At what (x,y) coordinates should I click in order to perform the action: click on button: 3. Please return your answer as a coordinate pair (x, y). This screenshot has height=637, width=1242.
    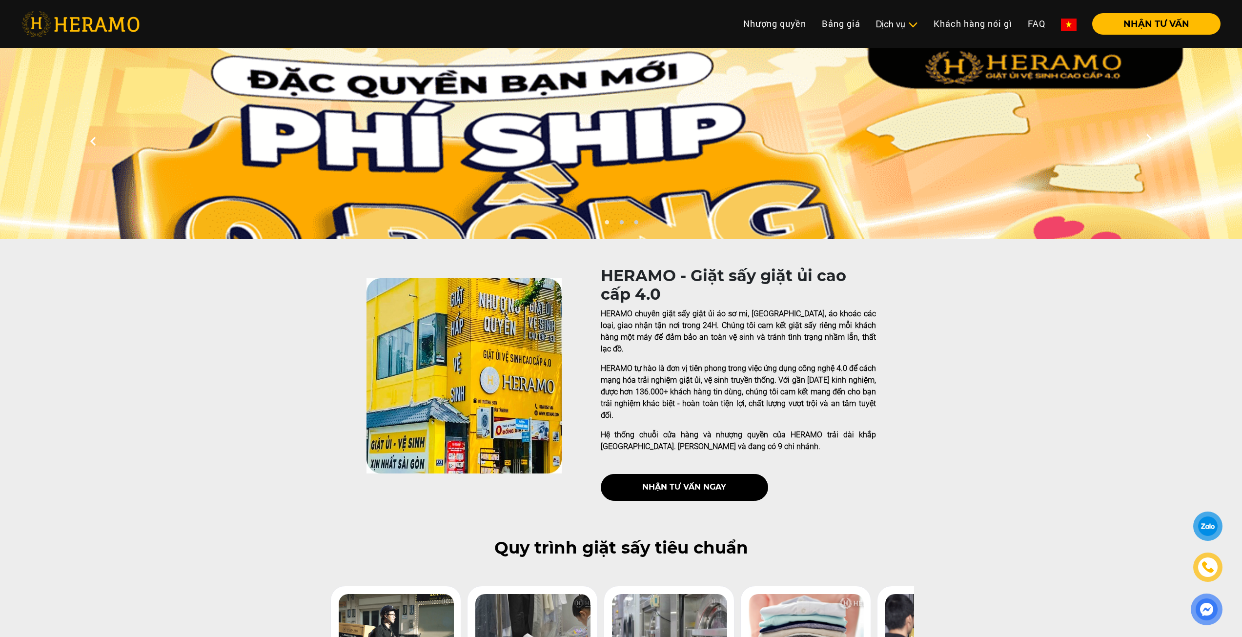
    Looking at the image, I should click on (636, 224).